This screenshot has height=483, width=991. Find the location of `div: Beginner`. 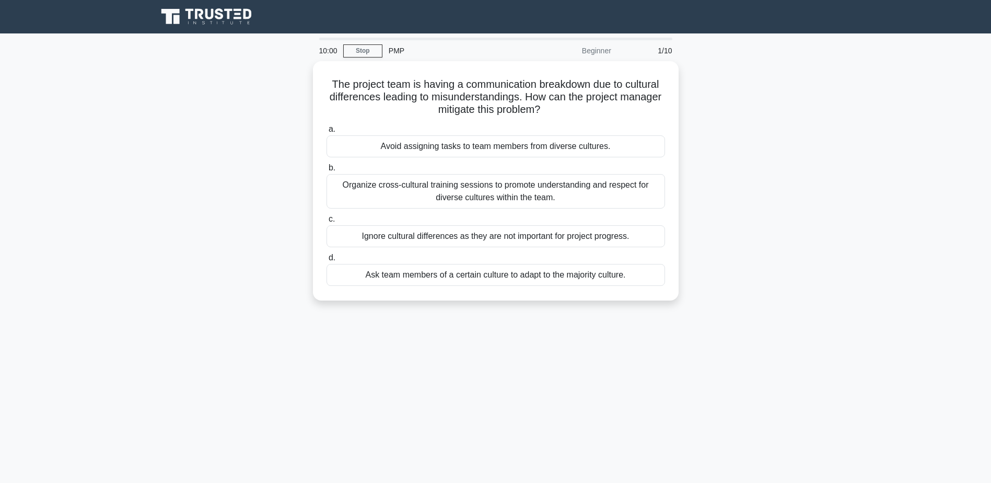

div: Beginner is located at coordinates (571, 51).